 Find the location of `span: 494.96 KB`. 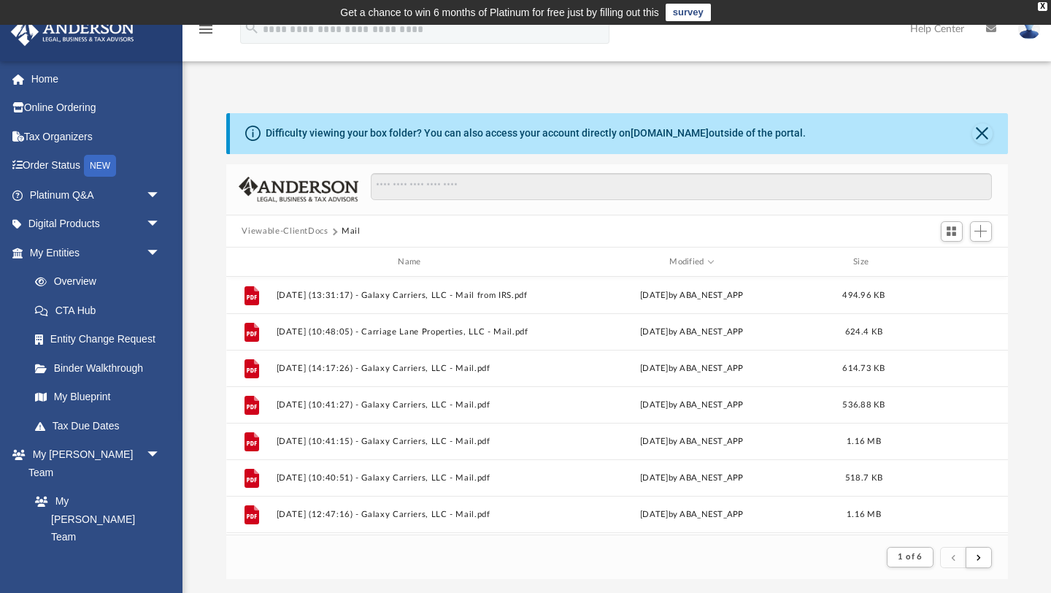

span: 494.96 KB is located at coordinates (863, 295).